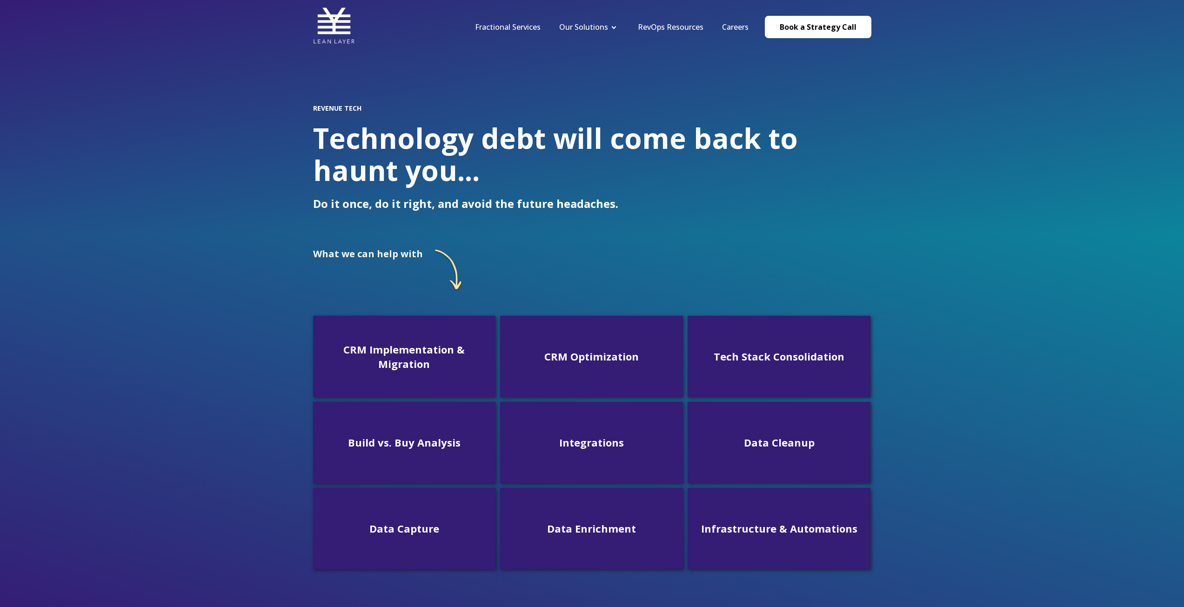  Describe the element at coordinates (670, 27) in the screenshot. I see `a: RevOps Resources` at that location.